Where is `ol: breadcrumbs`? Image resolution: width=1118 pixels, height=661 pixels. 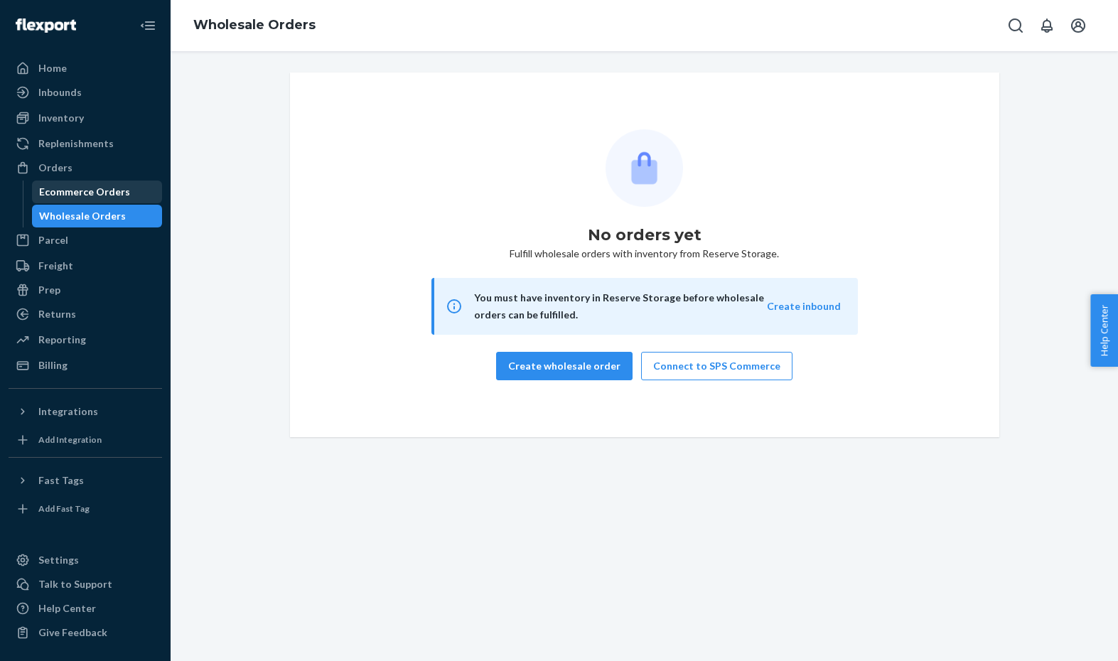 ol: breadcrumbs is located at coordinates (254, 26).